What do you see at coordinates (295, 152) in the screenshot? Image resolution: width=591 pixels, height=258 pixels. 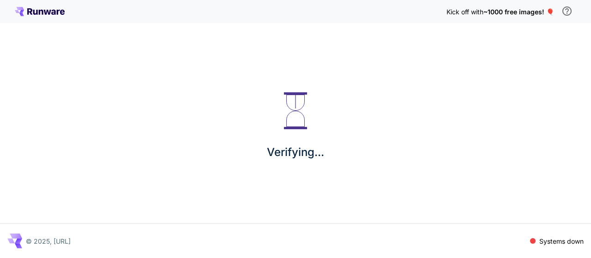 I see `p: Verifying...` at bounding box center [295, 152].